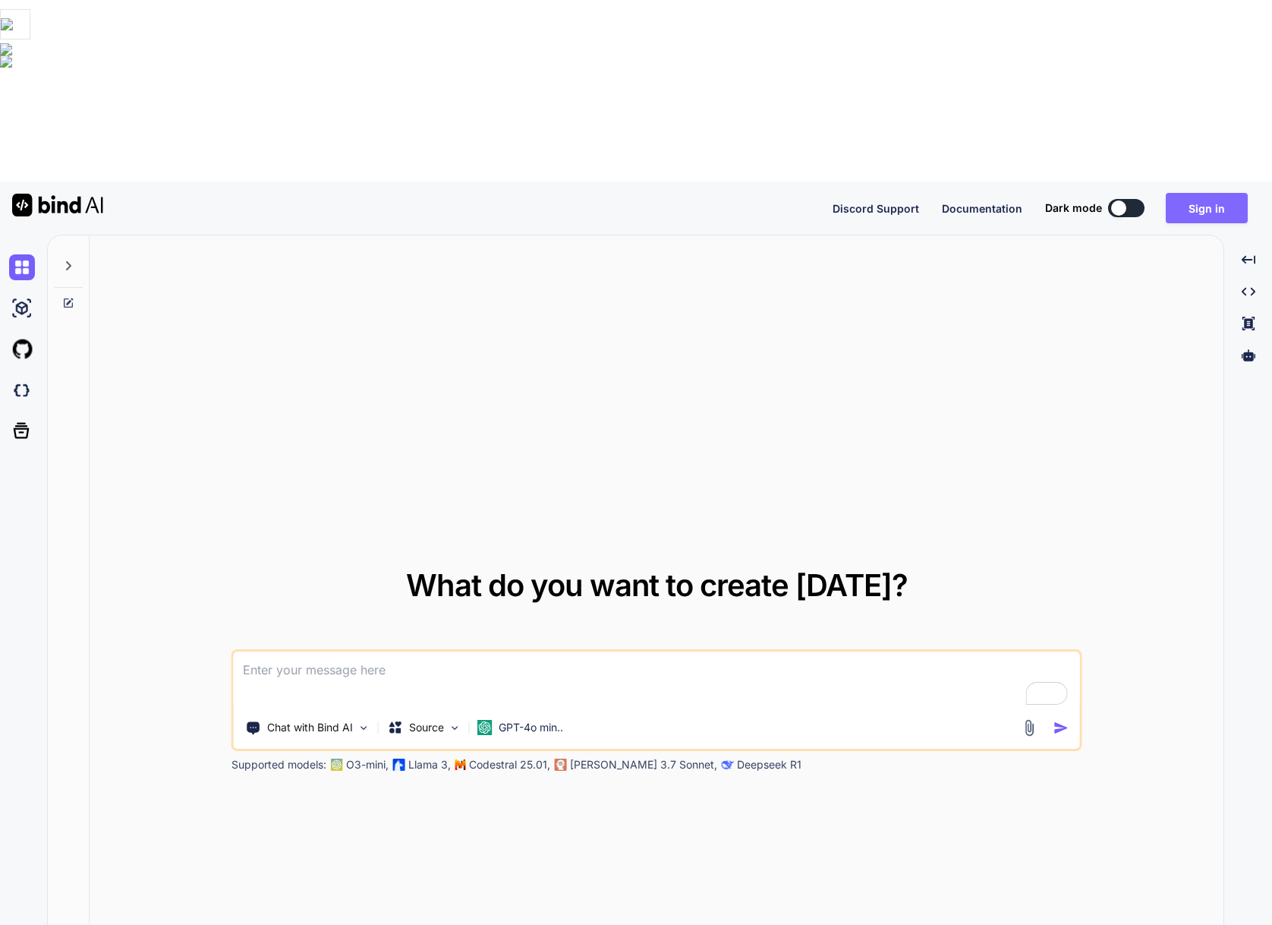 The image size is (1272, 925). I want to click on textarea: To enrich screen reader interactions, please activate Accessibility in Grammarly extension settings, so click(657, 679).